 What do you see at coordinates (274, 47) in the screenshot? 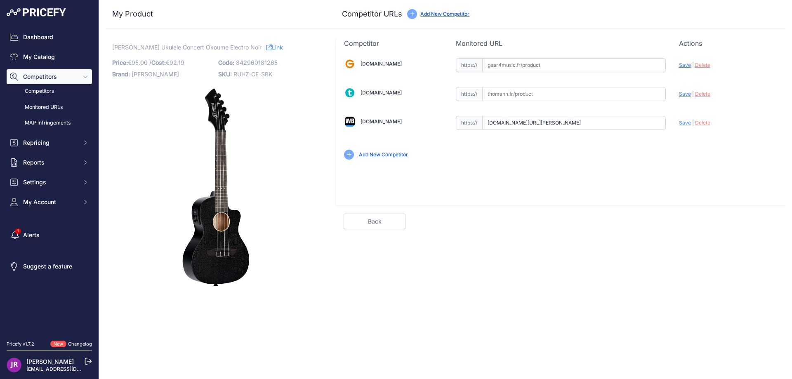
I see `a: Link` at bounding box center [274, 47].